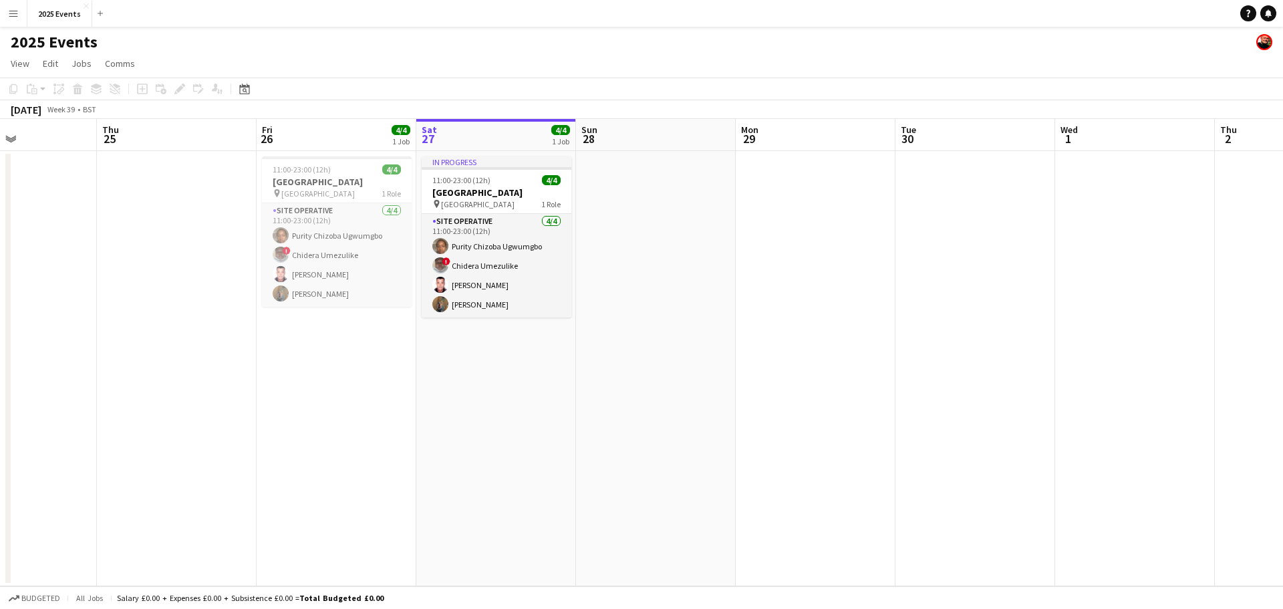  I want to click on app-user-avatar: Josh Tutty, so click(1264, 42).